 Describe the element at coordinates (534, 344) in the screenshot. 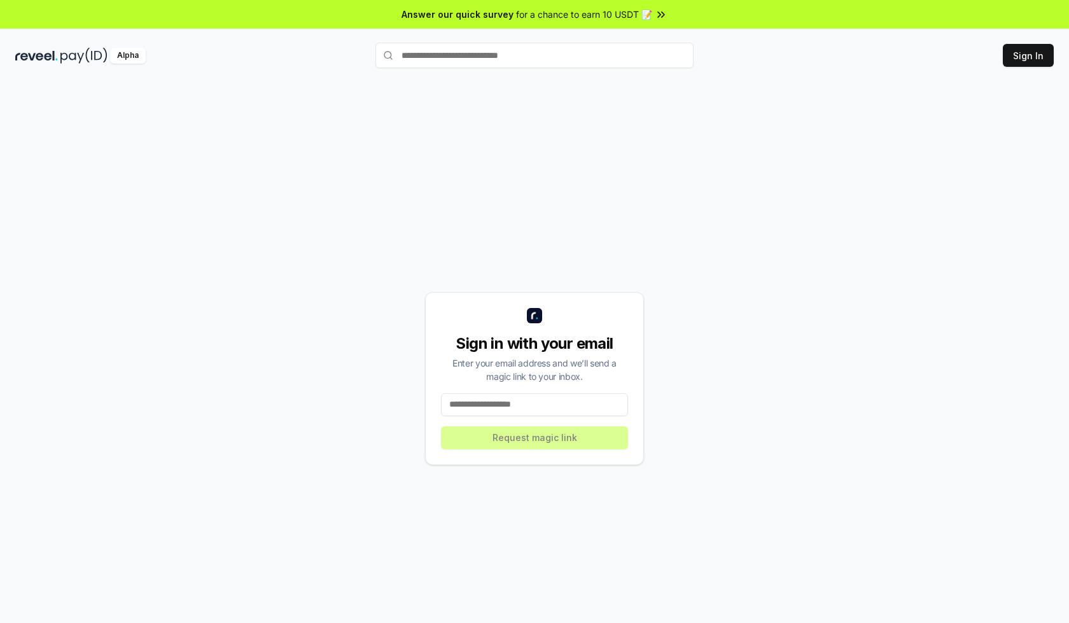

I see `div: Sign in with your email` at that location.